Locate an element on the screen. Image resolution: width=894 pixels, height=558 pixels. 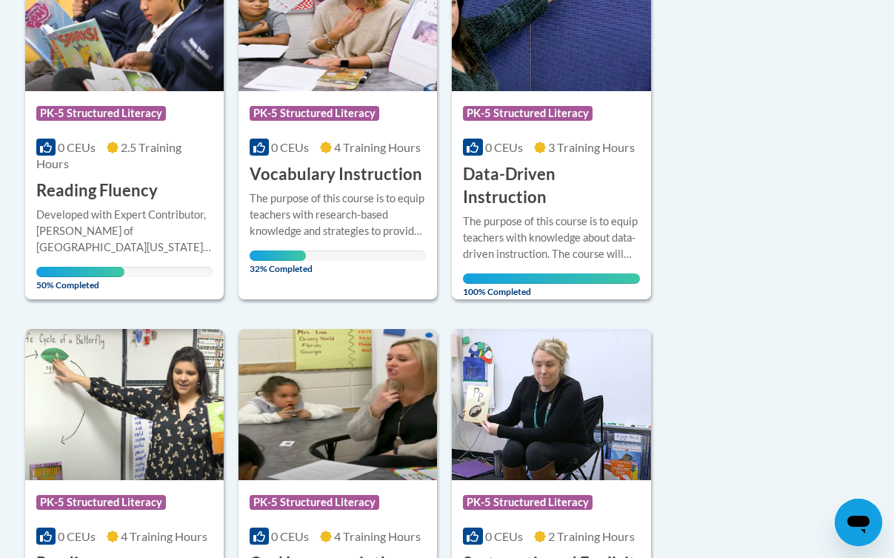
span: 100% Completed is located at coordinates (551, 285).